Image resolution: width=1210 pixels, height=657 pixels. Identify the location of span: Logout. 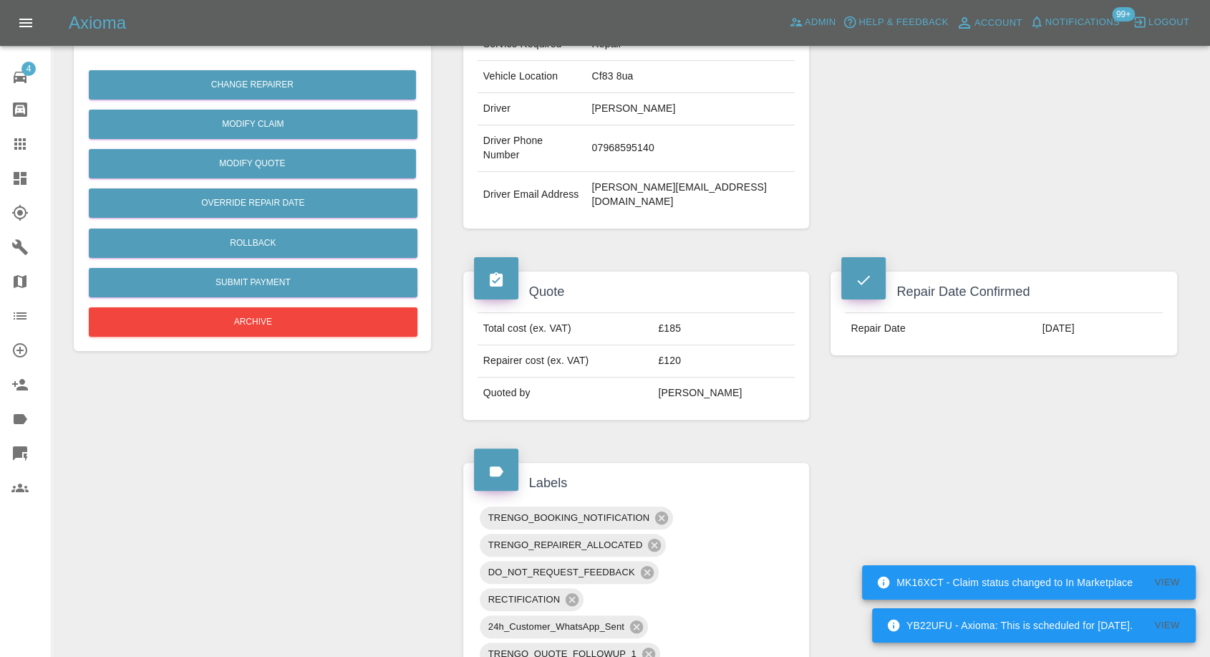
(1169, 22).